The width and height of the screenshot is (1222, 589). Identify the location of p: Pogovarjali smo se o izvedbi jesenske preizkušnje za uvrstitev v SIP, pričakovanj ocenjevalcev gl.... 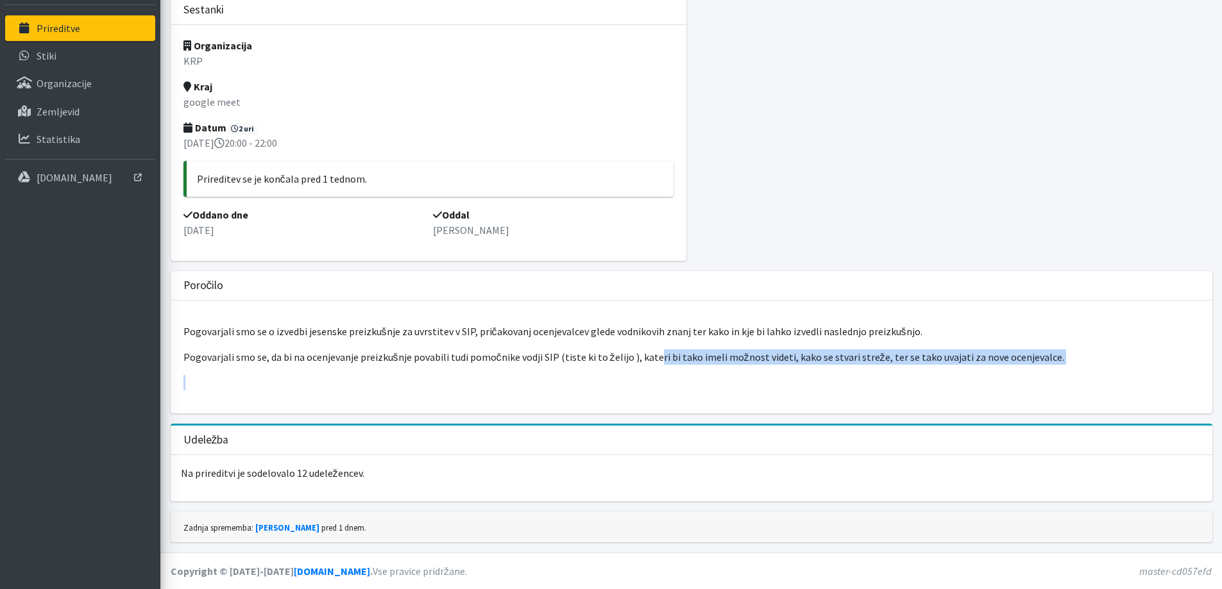
(691, 332).